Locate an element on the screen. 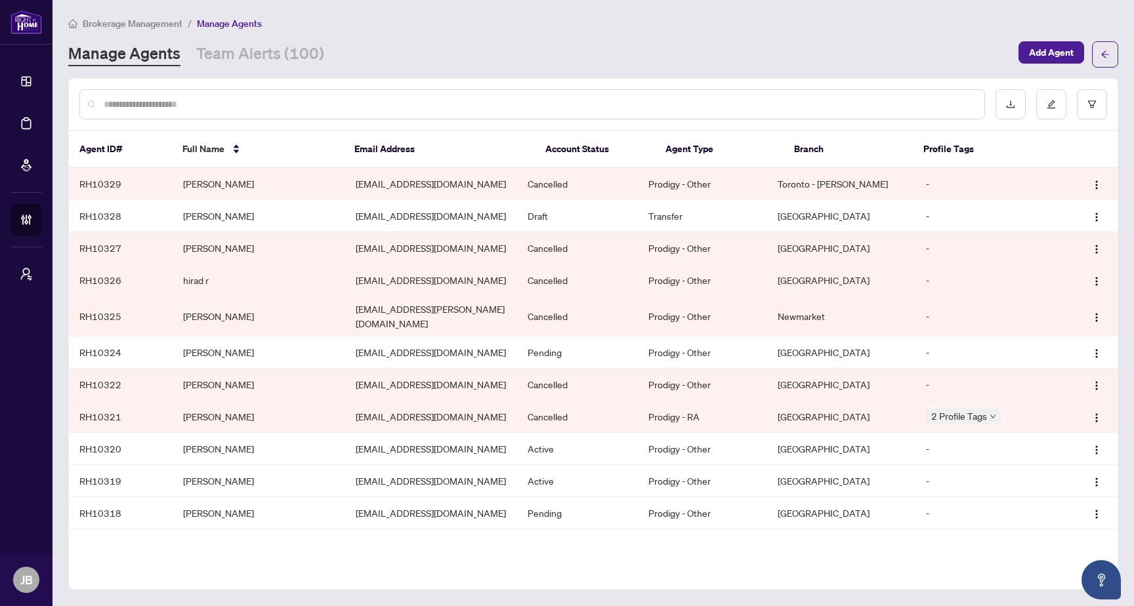  td: RH10321 is located at coordinates (121, 417).